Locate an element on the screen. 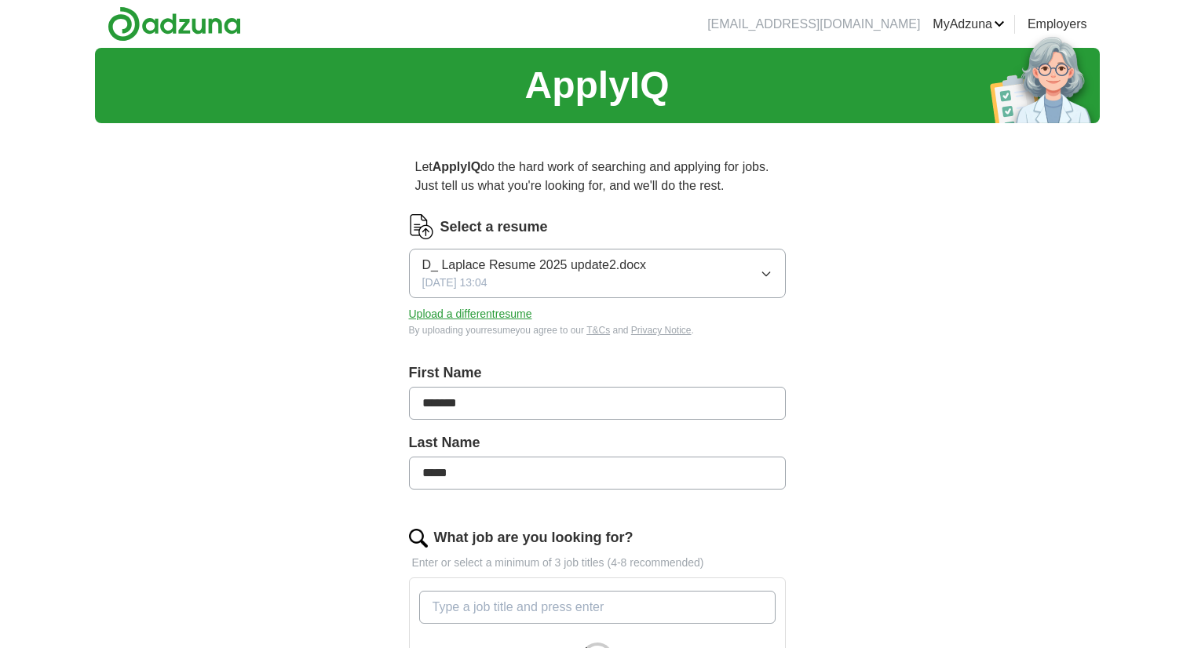 Image resolution: width=1194 pixels, height=648 pixels. img: search.png is located at coordinates (418, 538).